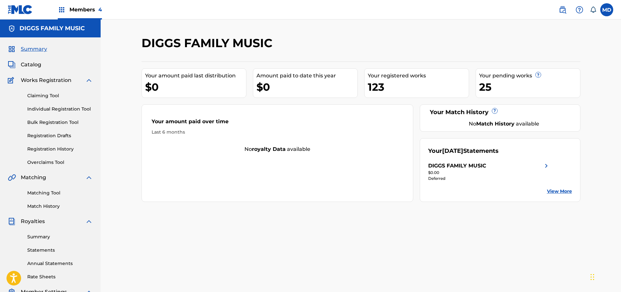 The image size is (621, 292). Describe the element at coordinates (529, 87) in the screenshot. I see `div: 25` at that location.